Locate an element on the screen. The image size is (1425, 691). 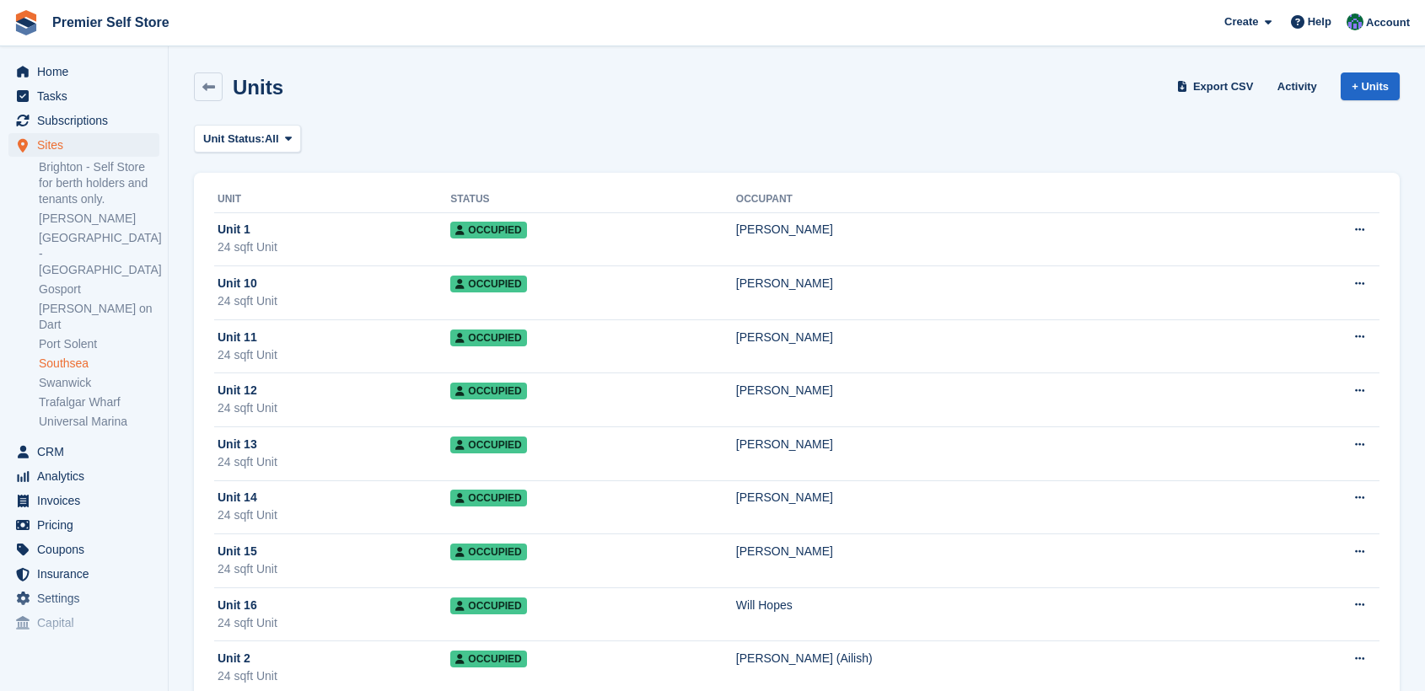
span: Settings is located at coordinates (88, 599).